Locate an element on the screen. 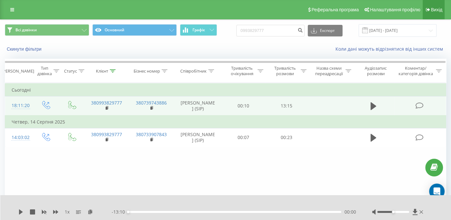 This screenshot has height=220, width=451. span: - 13:10 is located at coordinates (120, 211).